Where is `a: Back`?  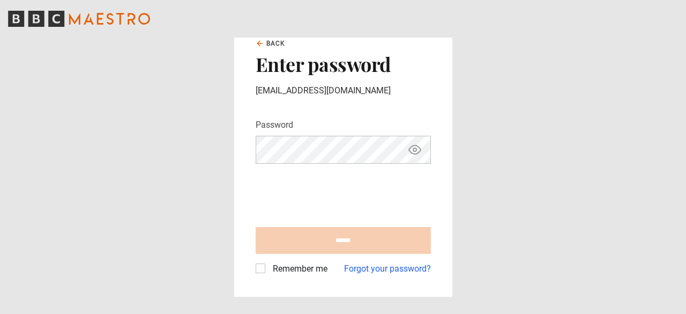 a: Back is located at coordinates (271, 43).